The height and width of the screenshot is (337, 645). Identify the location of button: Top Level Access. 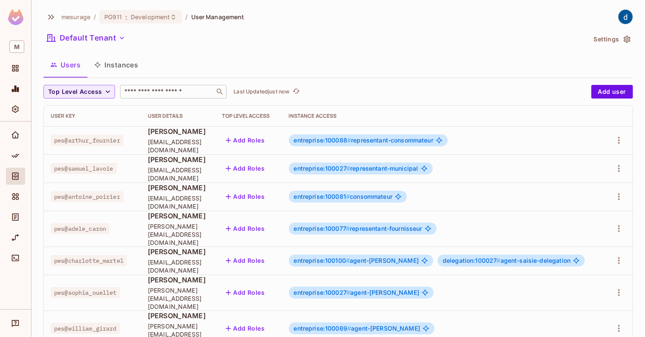
(79, 92).